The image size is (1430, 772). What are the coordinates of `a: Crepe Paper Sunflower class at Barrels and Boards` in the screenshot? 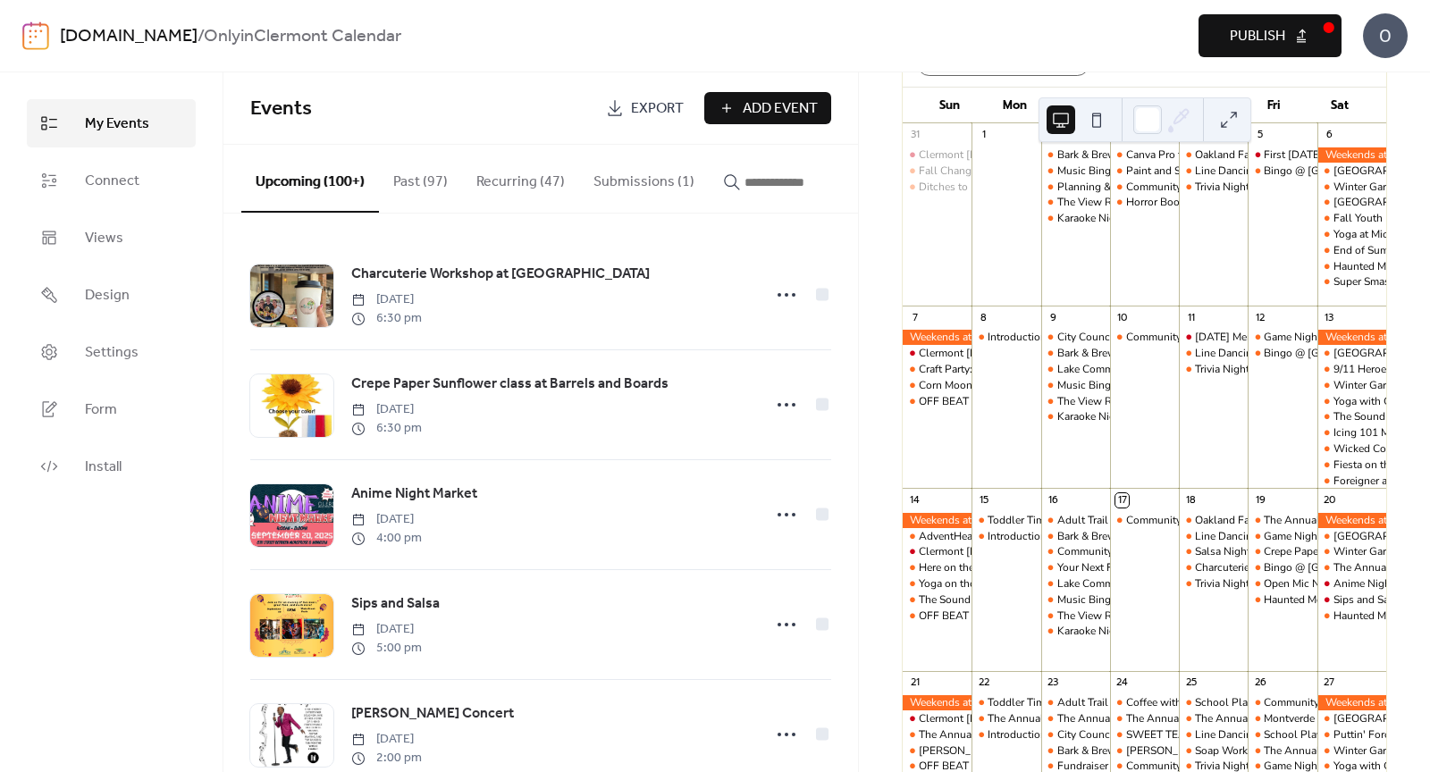 It's located at (509, 384).